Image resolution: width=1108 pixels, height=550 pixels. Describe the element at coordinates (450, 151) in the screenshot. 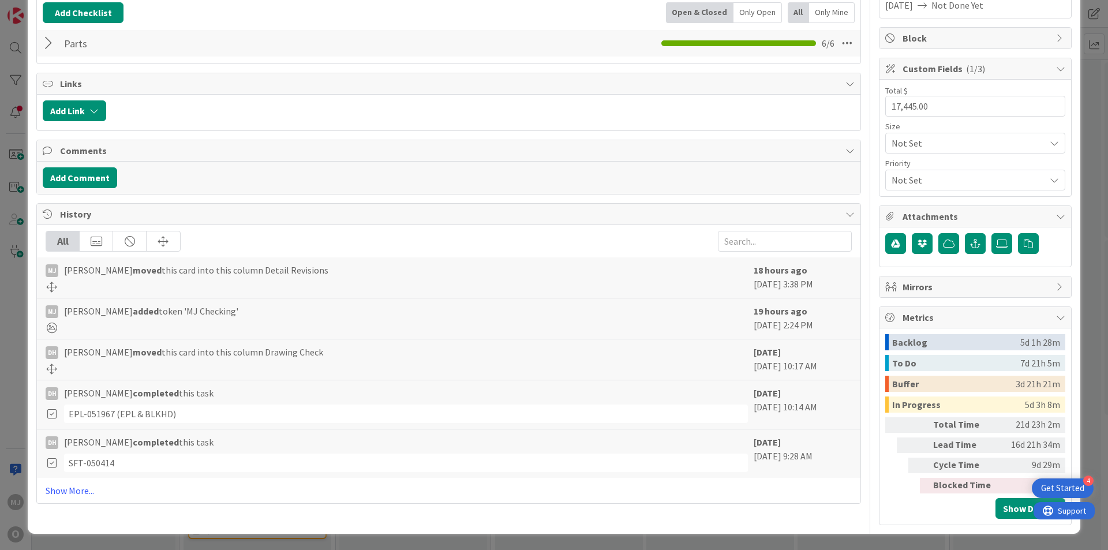

I see `span: Comments` at that location.